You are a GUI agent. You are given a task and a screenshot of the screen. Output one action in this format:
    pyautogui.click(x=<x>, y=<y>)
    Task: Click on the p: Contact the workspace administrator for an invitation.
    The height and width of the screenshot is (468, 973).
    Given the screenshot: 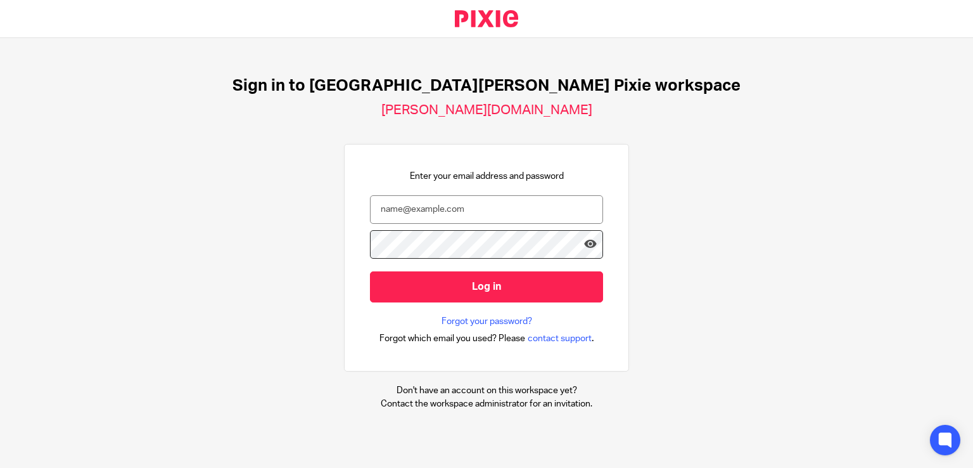 What is the action you would take?
    pyautogui.click(x=487, y=404)
    